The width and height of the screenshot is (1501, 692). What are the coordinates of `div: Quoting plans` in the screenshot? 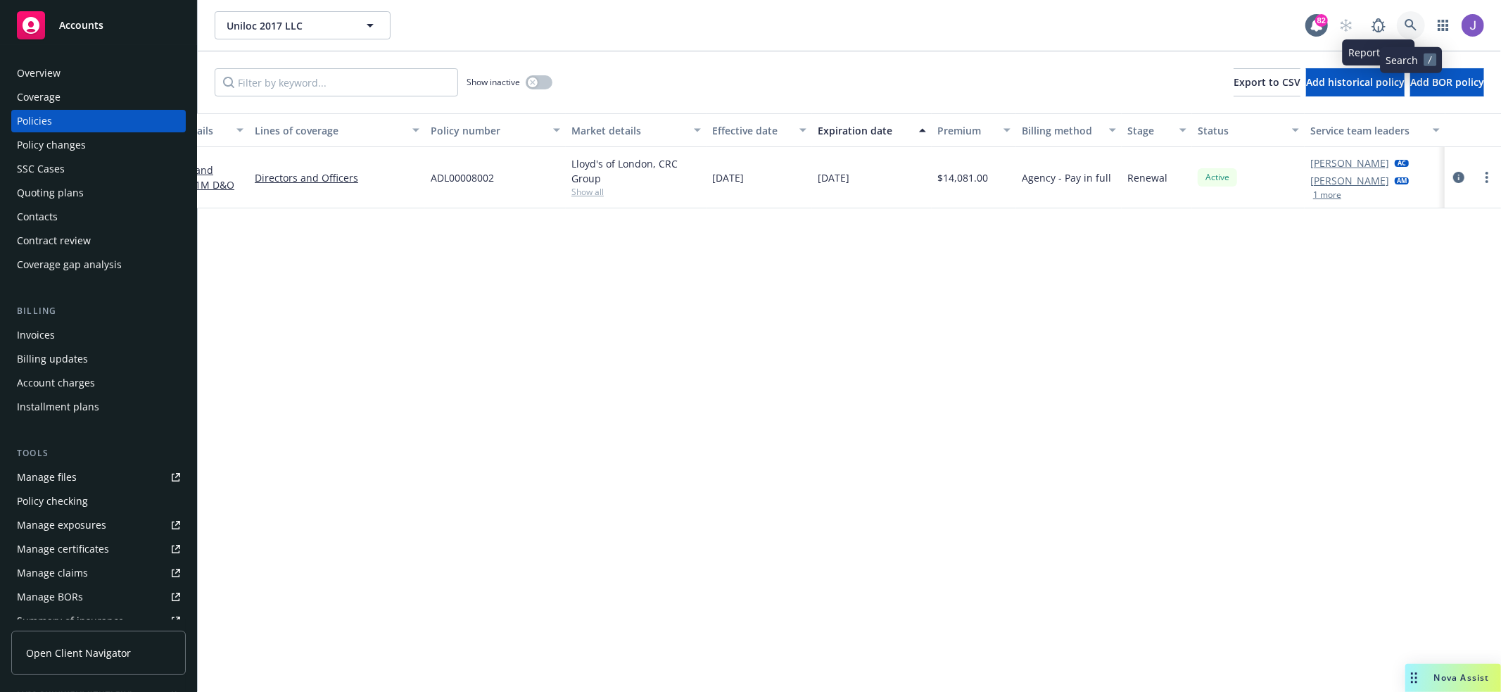 It's located at (50, 193).